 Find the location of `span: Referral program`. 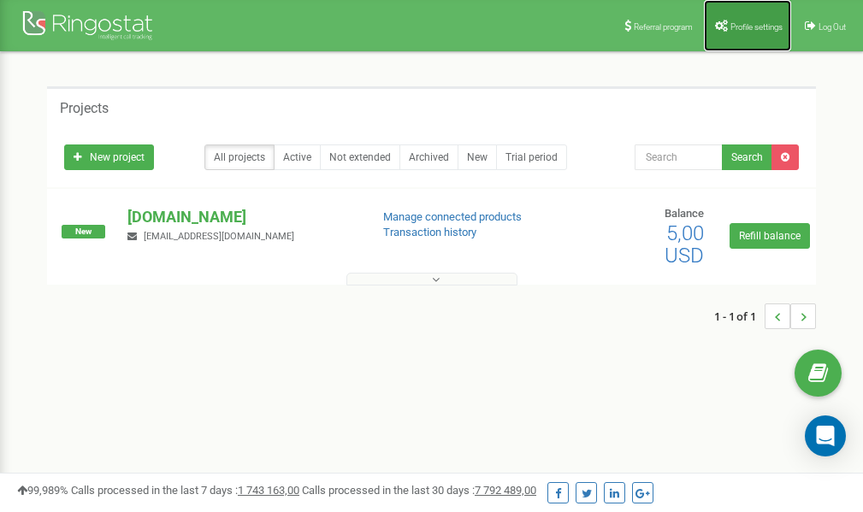

span: Referral program is located at coordinates (663, 27).